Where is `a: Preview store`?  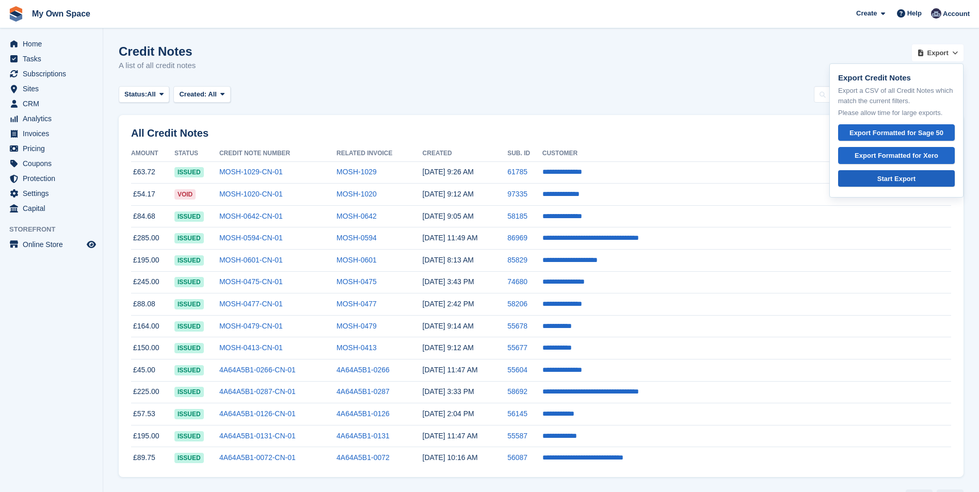
a: Preview store is located at coordinates (91, 245).